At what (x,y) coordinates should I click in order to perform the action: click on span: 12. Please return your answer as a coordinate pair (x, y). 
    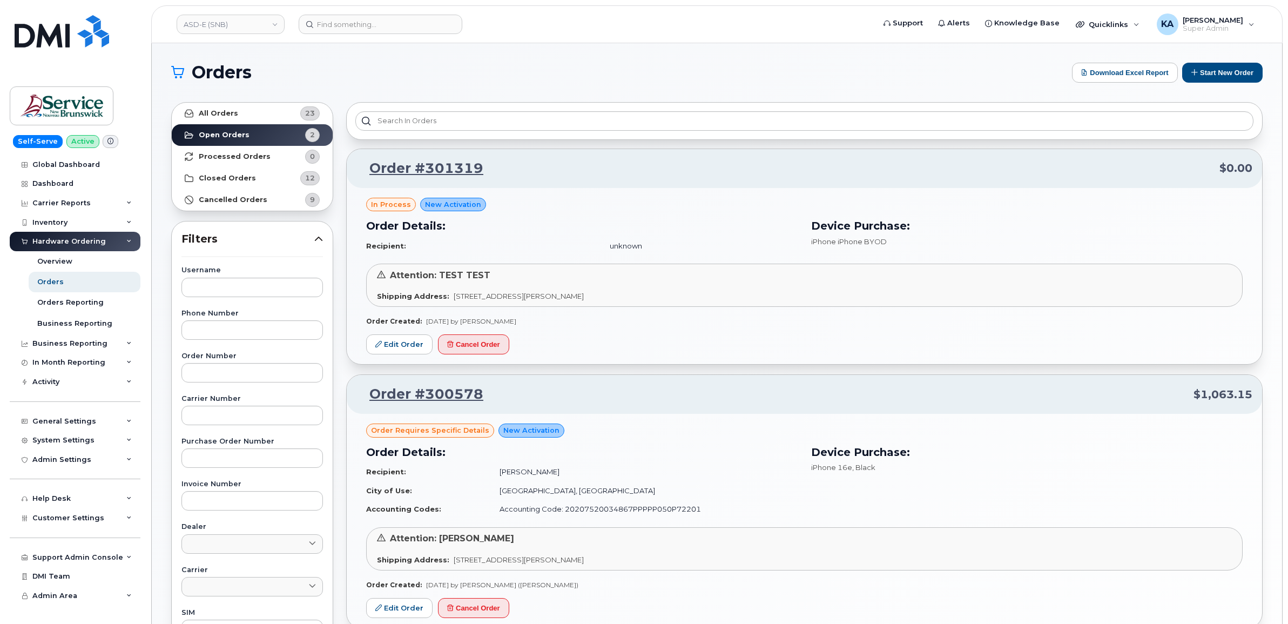
    Looking at the image, I should click on (310, 178).